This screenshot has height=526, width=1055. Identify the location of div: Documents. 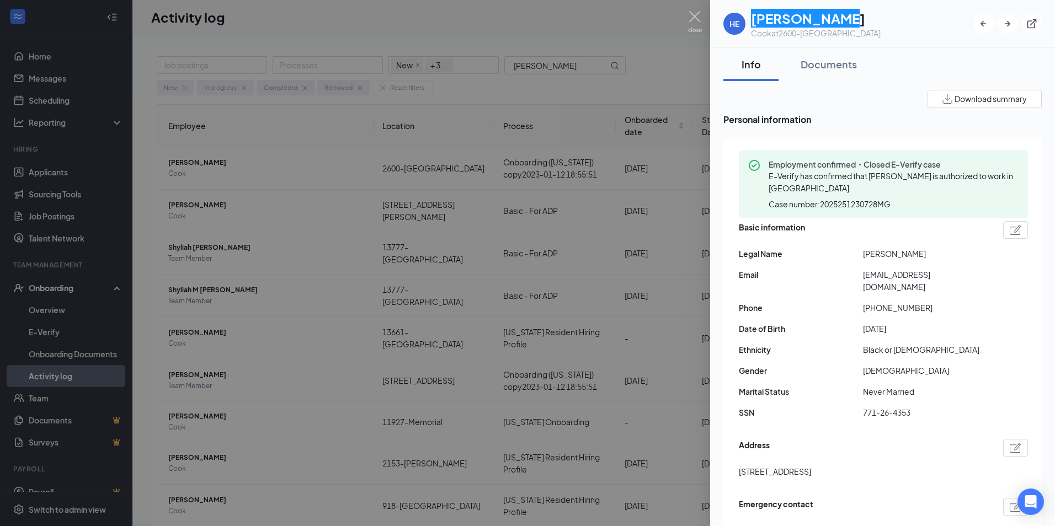
(829, 64).